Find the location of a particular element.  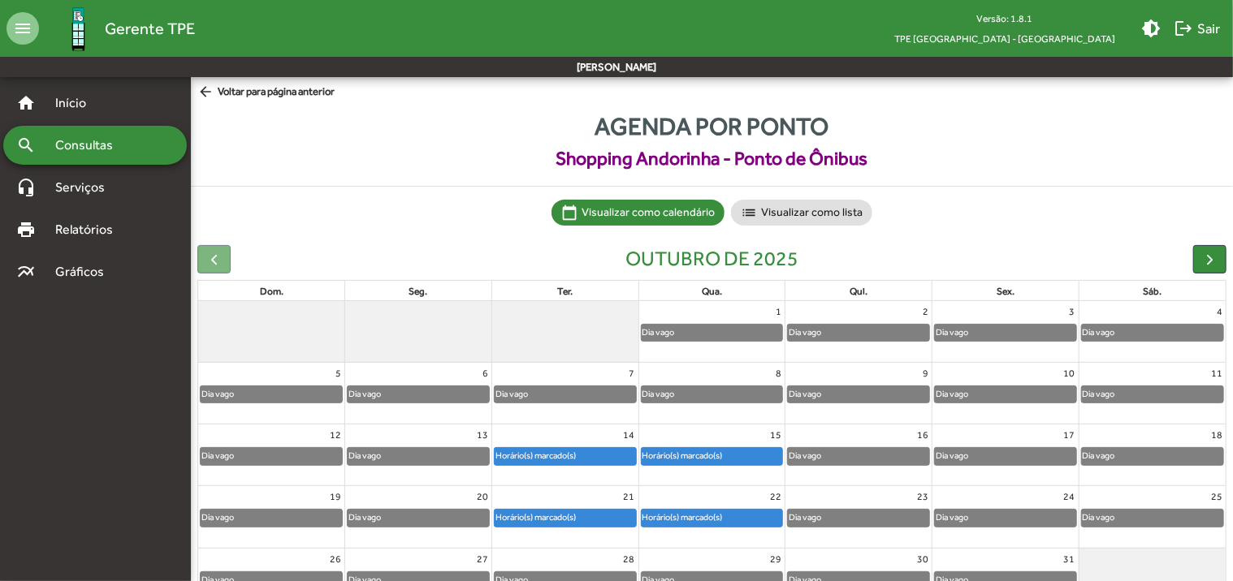

span: Sair is located at coordinates (1196, 28).